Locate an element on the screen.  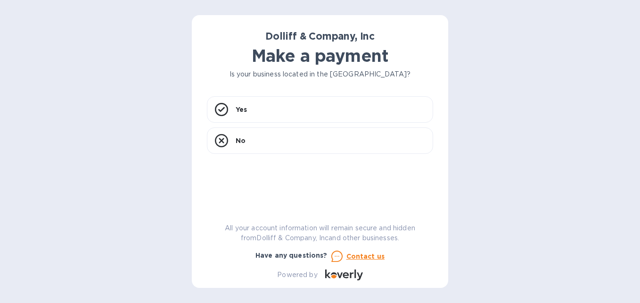
p: All your account information will remain secure and hidden from Dolliff & Company, Inc and other ... is located at coordinates (320, 233).